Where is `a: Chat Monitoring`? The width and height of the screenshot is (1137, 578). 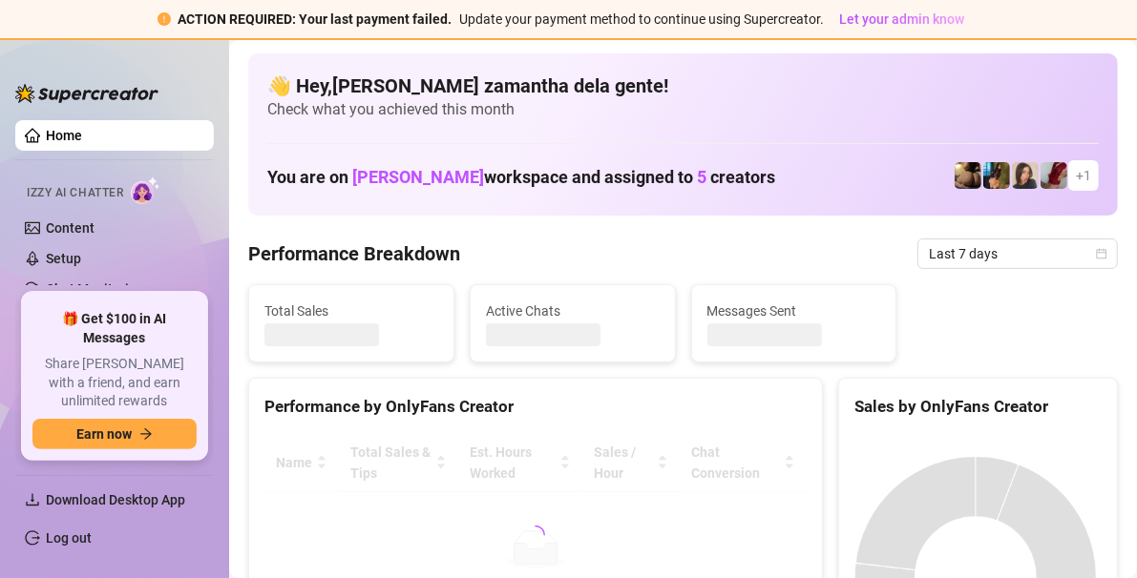 a: Chat Monitoring is located at coordinates (94, 289).